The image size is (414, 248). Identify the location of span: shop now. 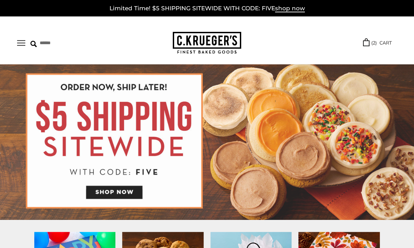
(290, 9).